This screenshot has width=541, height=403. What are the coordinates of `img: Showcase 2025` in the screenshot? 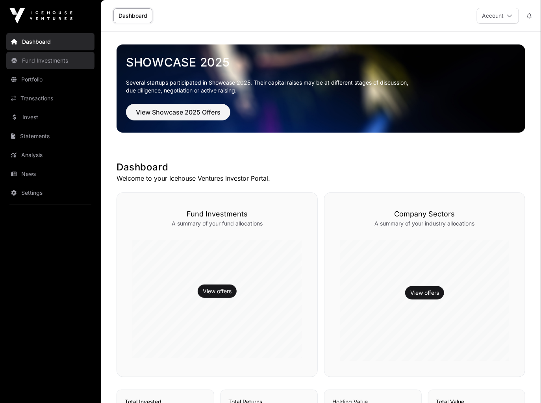 It's located at (321, 89).